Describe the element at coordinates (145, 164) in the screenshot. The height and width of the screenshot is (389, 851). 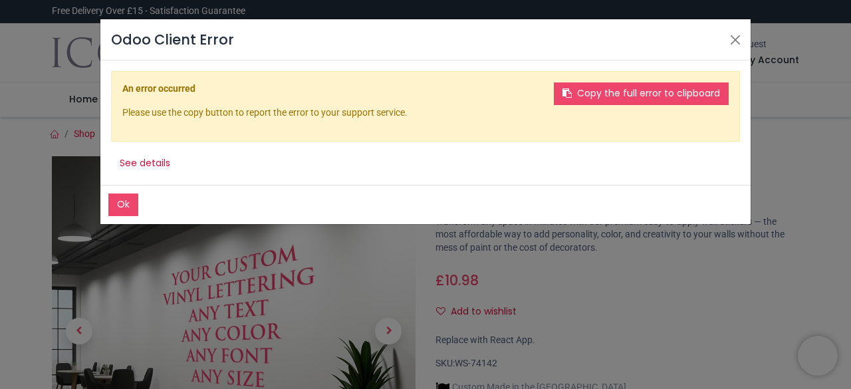
I see `button: See details` at that location.